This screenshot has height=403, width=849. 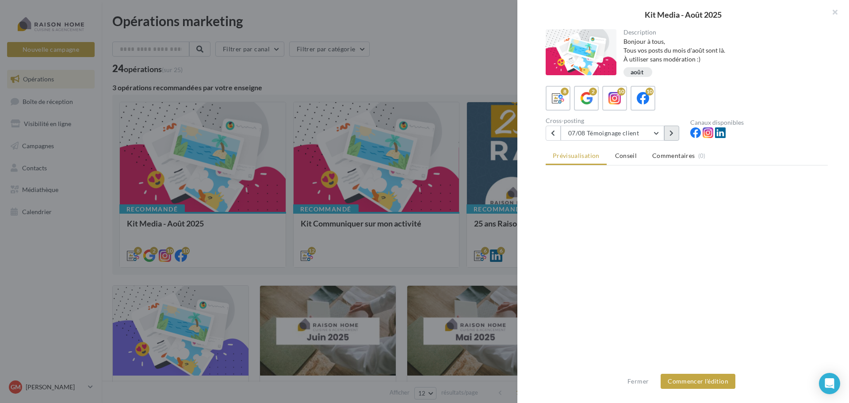 I want to click on div: 2, so click(x=593, y=91).